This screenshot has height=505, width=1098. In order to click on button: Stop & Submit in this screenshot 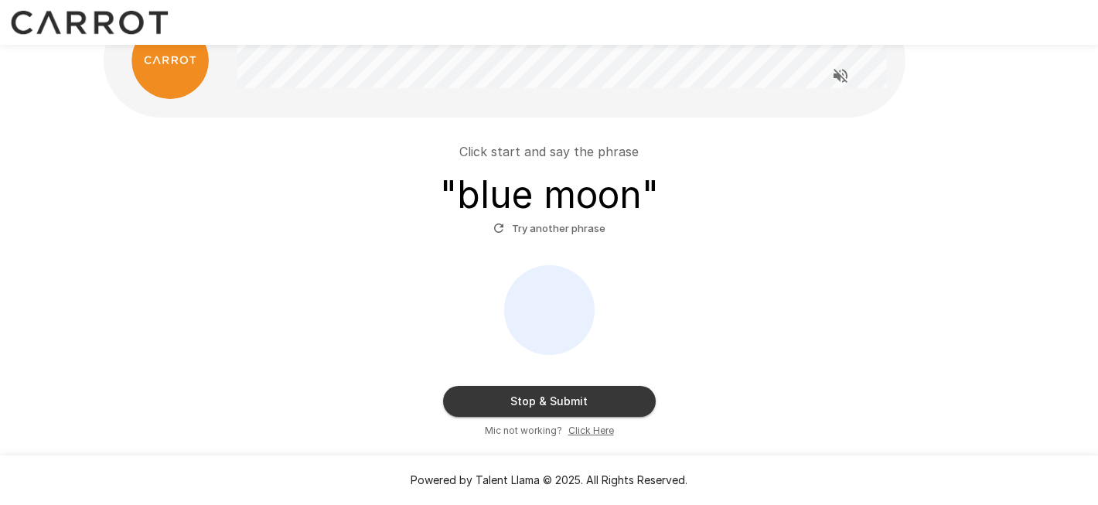, I will do `click(549, 401)`.